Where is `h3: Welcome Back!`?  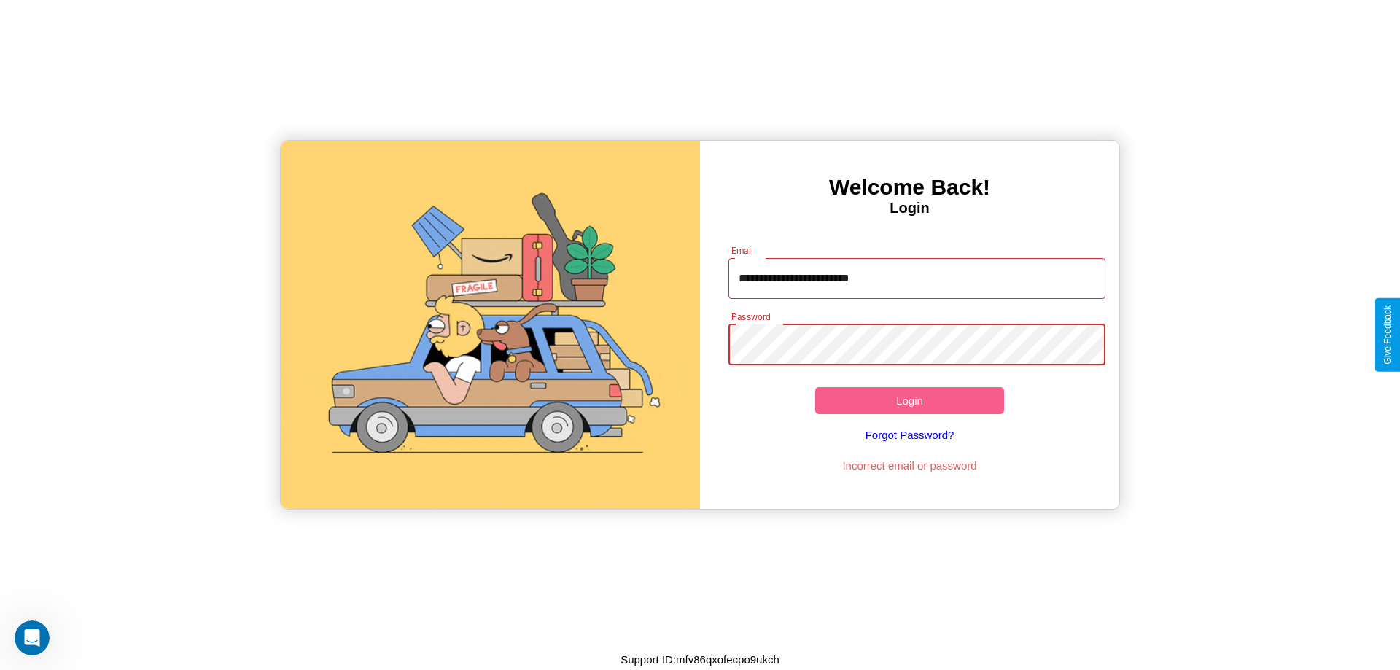 h3: Welcome Back! is located at coordinates (909, 187).